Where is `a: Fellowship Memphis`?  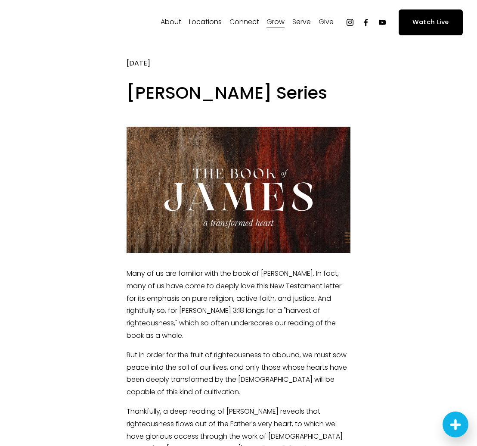
a: Fellowship Memphis is located at coordinates (74, 22).